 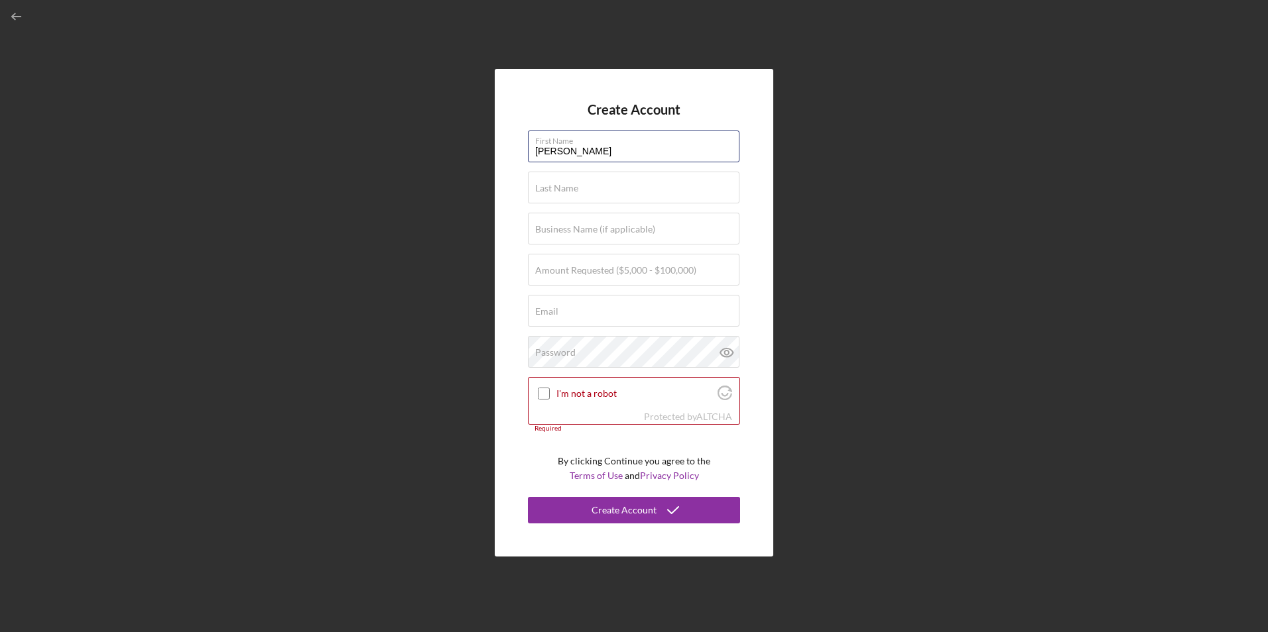 What do you see at coordinates (555, 353) in the screenshot?
I see `label: Password` at bounding box center [555, 353].